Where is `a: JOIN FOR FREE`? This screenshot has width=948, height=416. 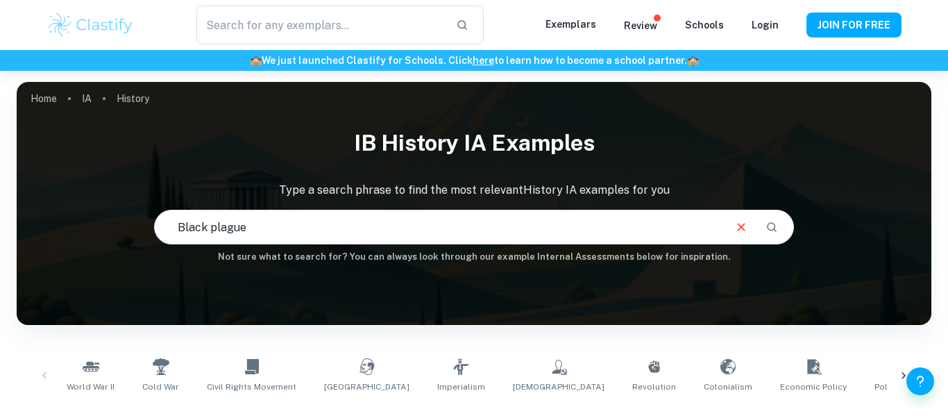 a: JOIN FOR FREE is located at coordinates (854, 25).